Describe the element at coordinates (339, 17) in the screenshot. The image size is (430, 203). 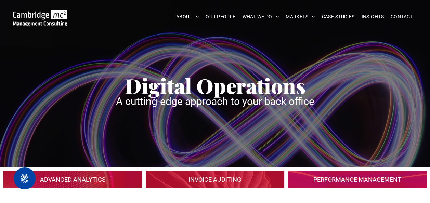
I see `a: CASE STUDIES` at that location.